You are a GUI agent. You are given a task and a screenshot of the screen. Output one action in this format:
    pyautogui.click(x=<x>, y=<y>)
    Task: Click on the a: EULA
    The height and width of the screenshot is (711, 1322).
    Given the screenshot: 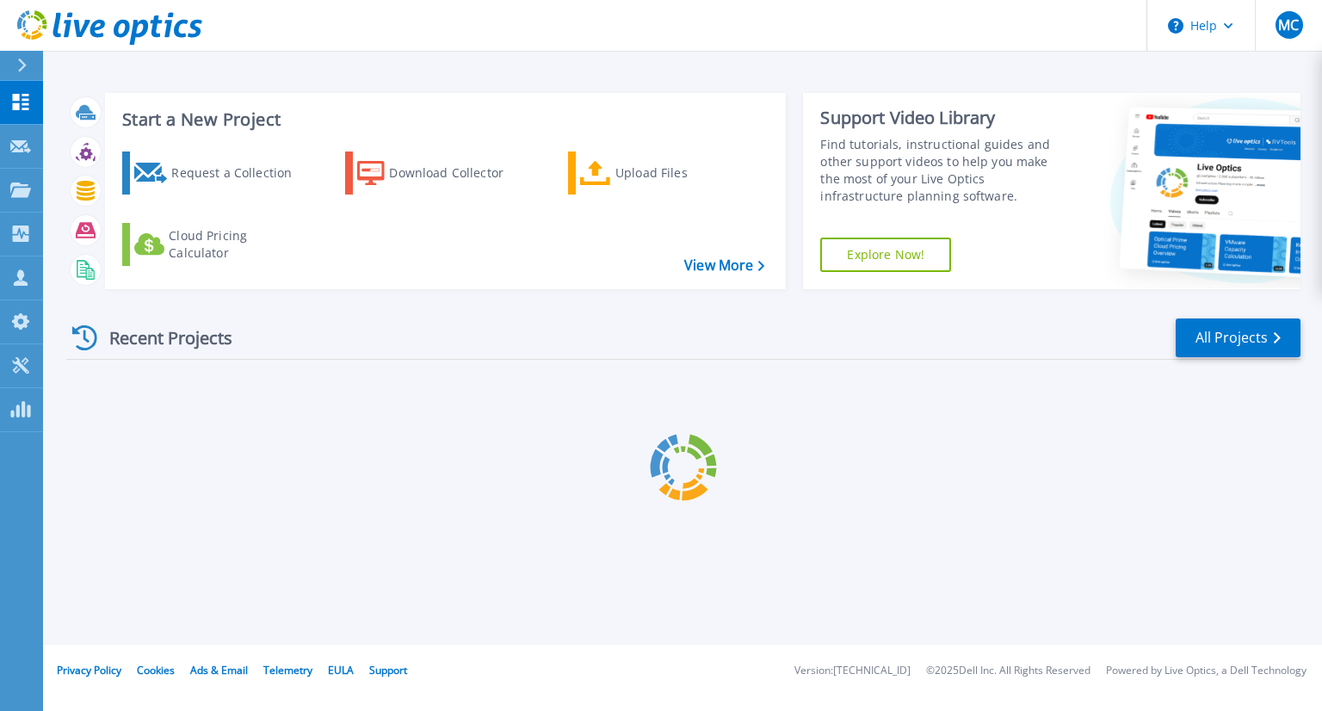 What is the action you would take?
    pyautogui.click(x=341, y=669)
    